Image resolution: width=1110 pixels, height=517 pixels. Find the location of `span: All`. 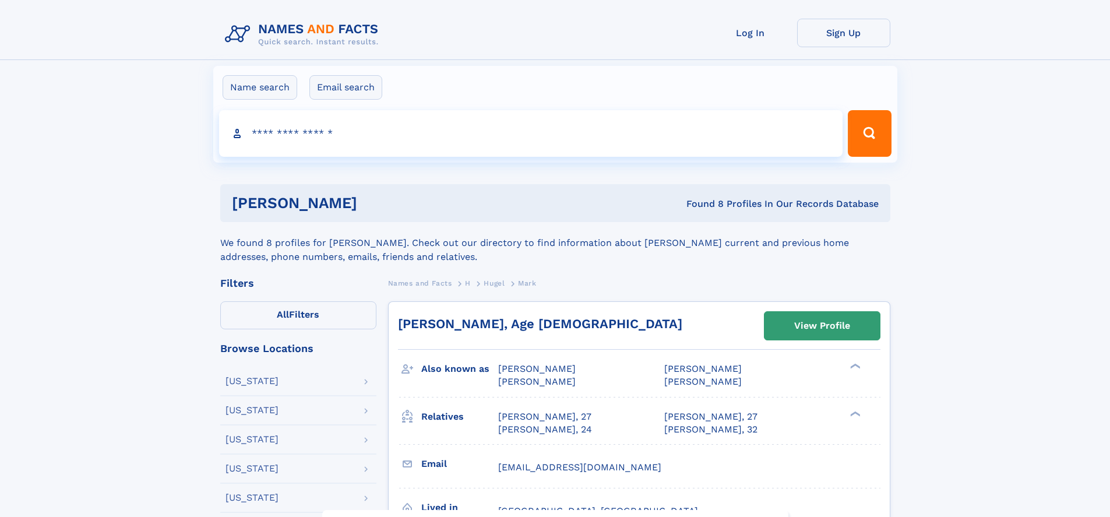

span: All is located at coordinates (282, 314).